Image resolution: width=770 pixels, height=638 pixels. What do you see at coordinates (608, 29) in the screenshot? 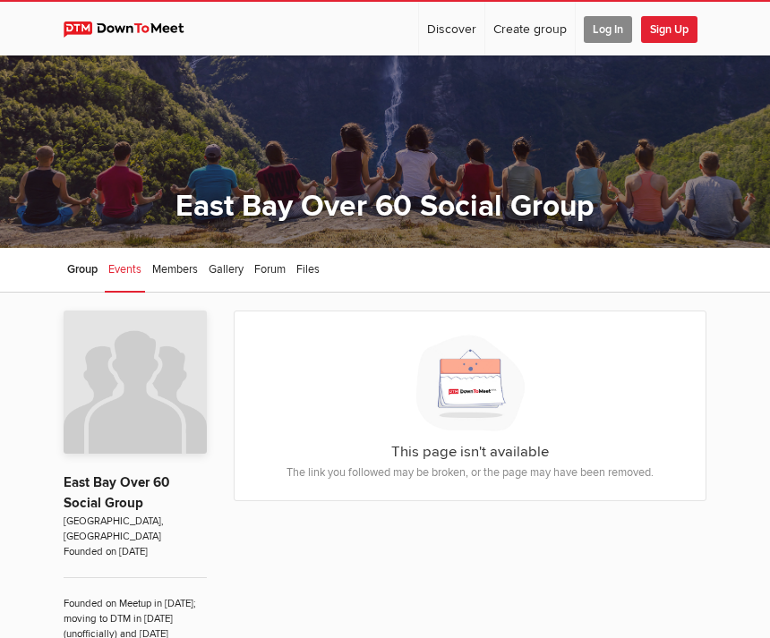
I see `a: Log In` at bounding box center [608, 29].